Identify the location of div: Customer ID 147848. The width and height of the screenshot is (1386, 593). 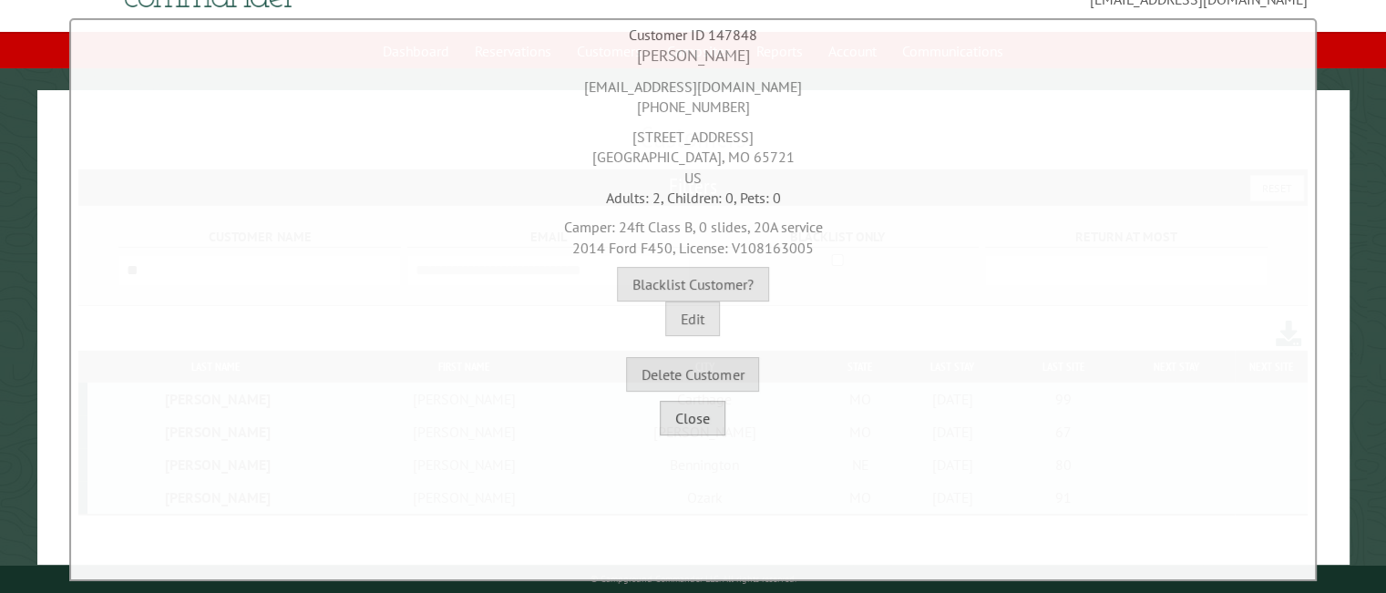
(693, 35).